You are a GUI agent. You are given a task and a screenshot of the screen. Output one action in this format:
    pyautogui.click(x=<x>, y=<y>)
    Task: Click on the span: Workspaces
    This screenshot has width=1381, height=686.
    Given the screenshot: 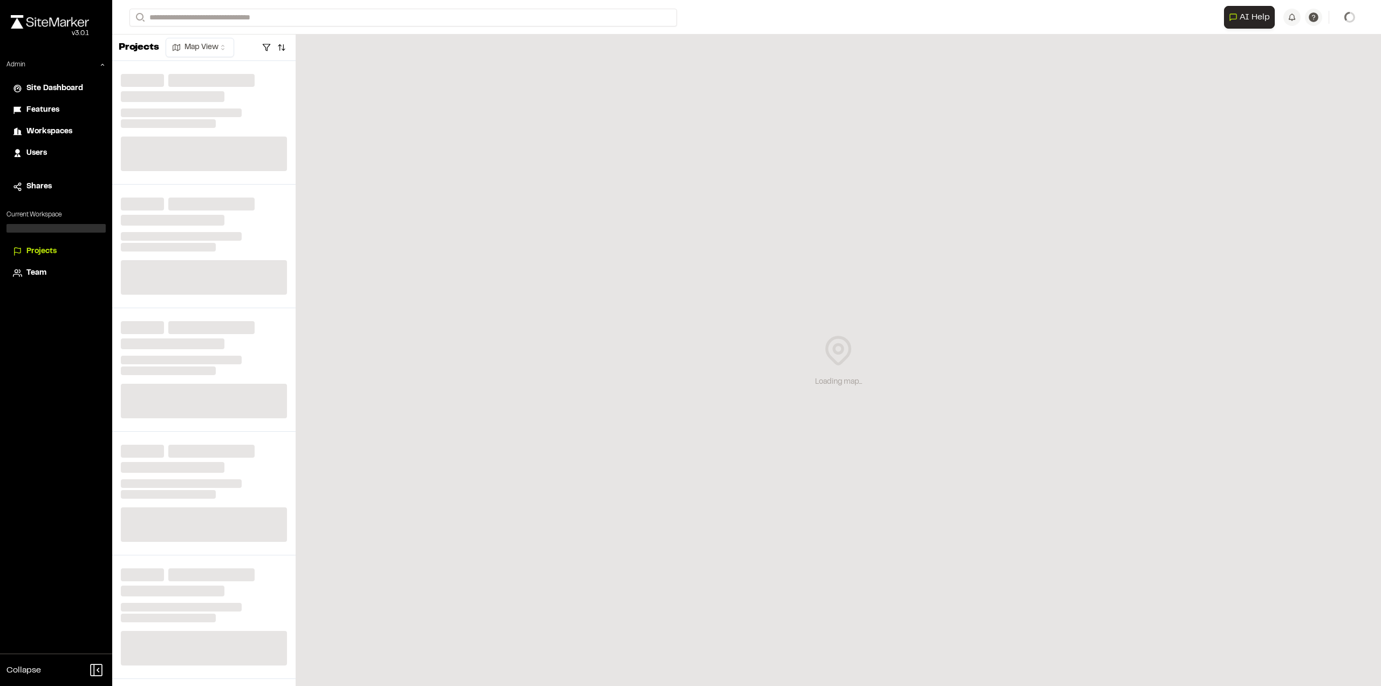 What is the action you would take?
    pyautogui.click(x=49, y=132)
    